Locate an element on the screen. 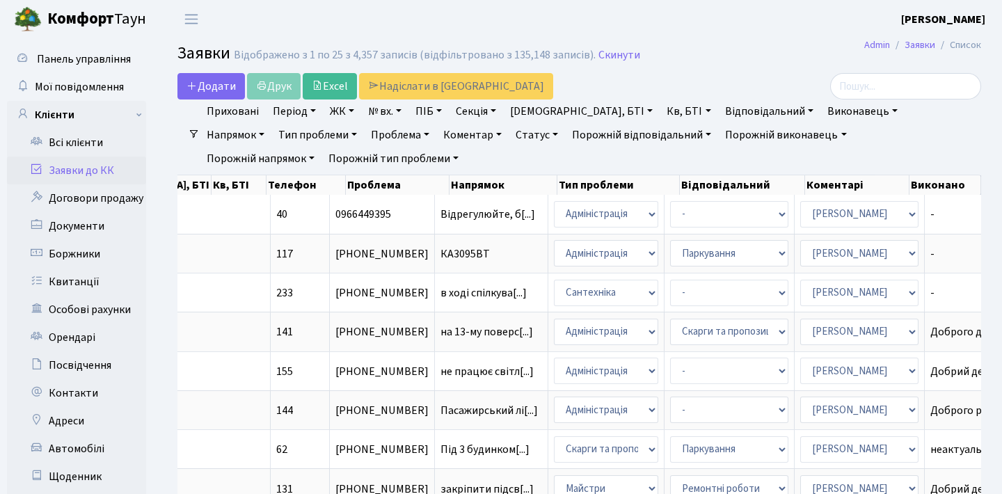  a: Порожній відповідальний is located at coordinates (642, 135).